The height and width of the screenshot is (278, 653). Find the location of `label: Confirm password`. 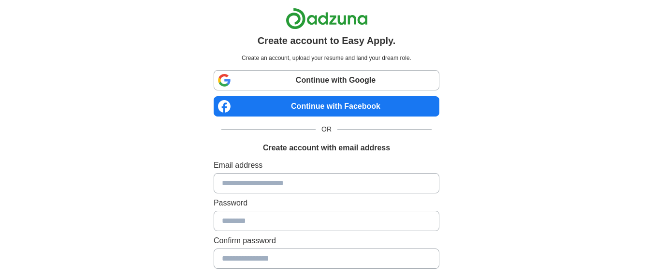

label: Confirm password is located at coordinates (326, 241).